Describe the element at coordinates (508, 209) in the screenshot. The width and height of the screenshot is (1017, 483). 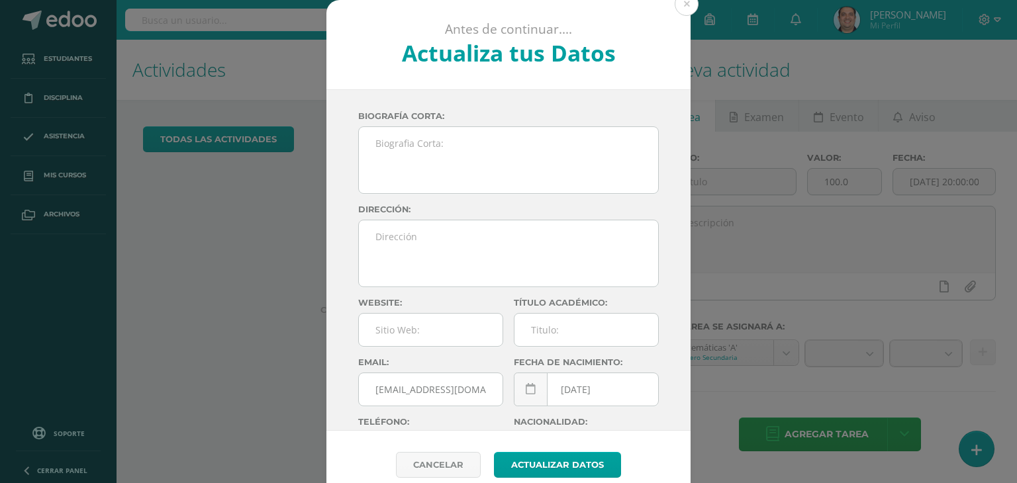
I see `label: Dirección:` at that location.